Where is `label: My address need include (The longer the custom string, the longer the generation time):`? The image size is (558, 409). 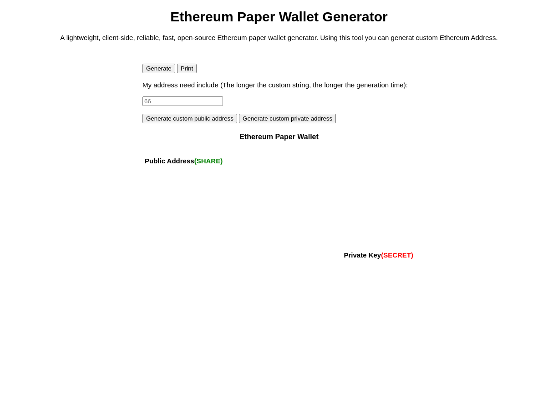 label: My address need include (The longer the custom string, the longer the generation time): is located at coordinates (275, 85).